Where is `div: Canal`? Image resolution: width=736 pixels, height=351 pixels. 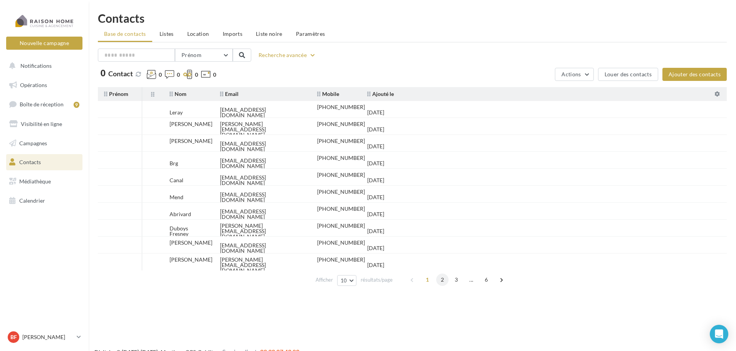 div: Canal is located at coordinates (176, 180).